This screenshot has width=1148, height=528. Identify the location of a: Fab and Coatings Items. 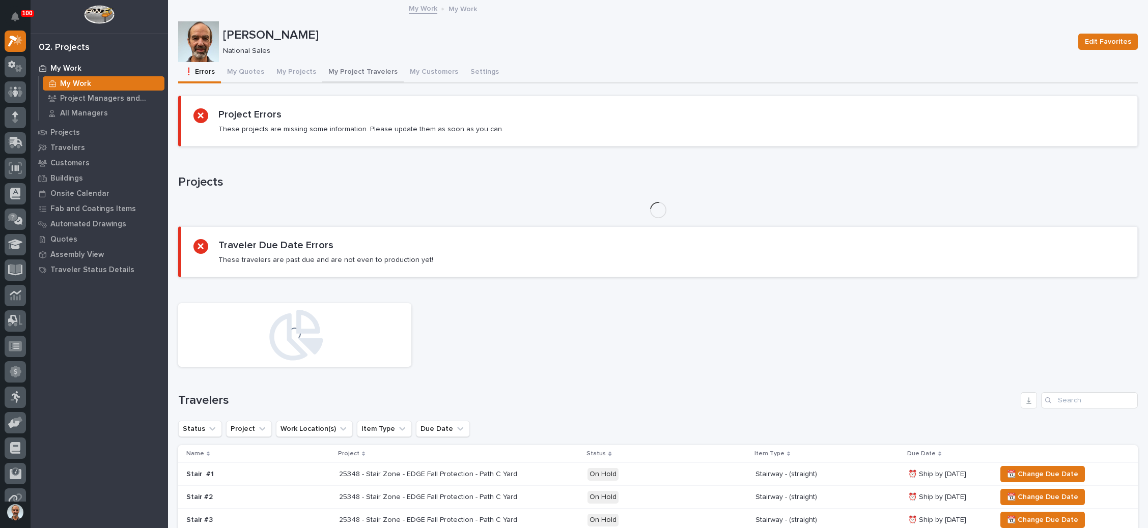
(99, 209).